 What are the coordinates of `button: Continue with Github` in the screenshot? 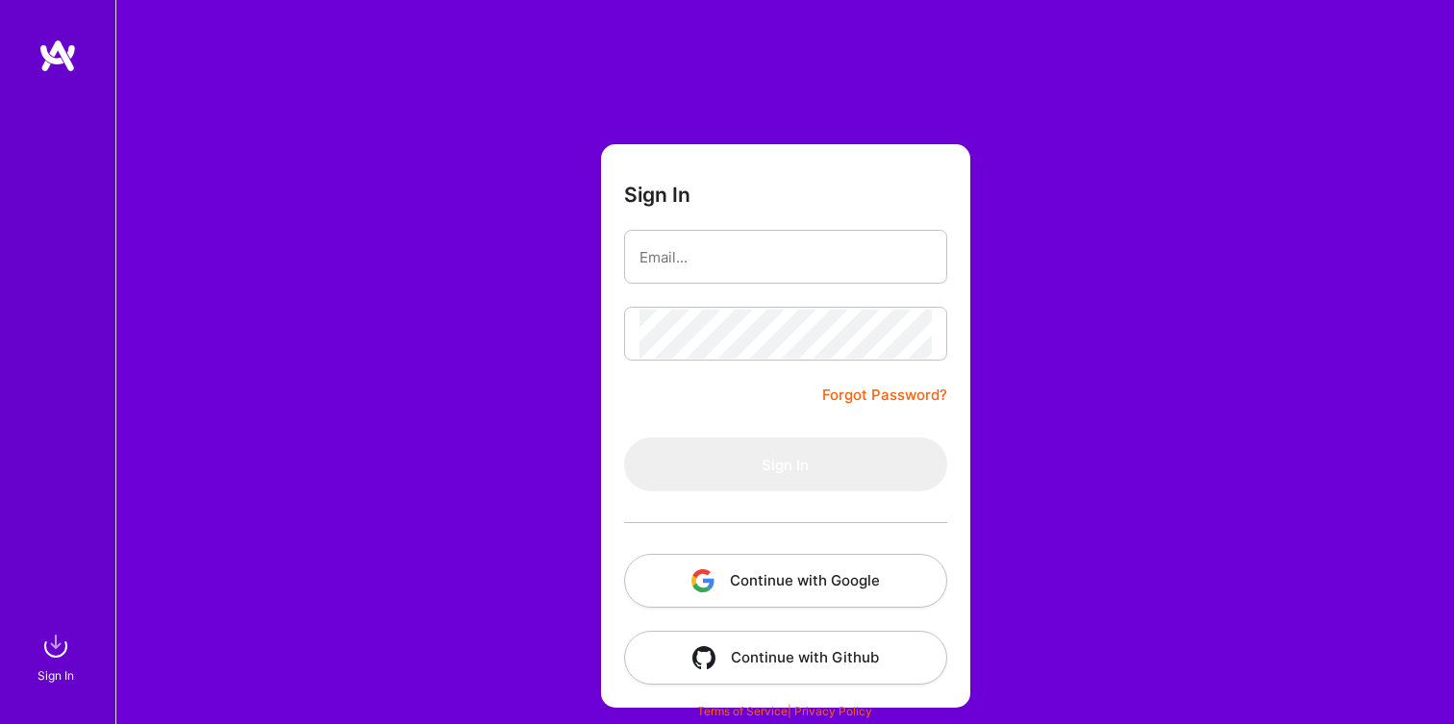 It's located at (786, 658).